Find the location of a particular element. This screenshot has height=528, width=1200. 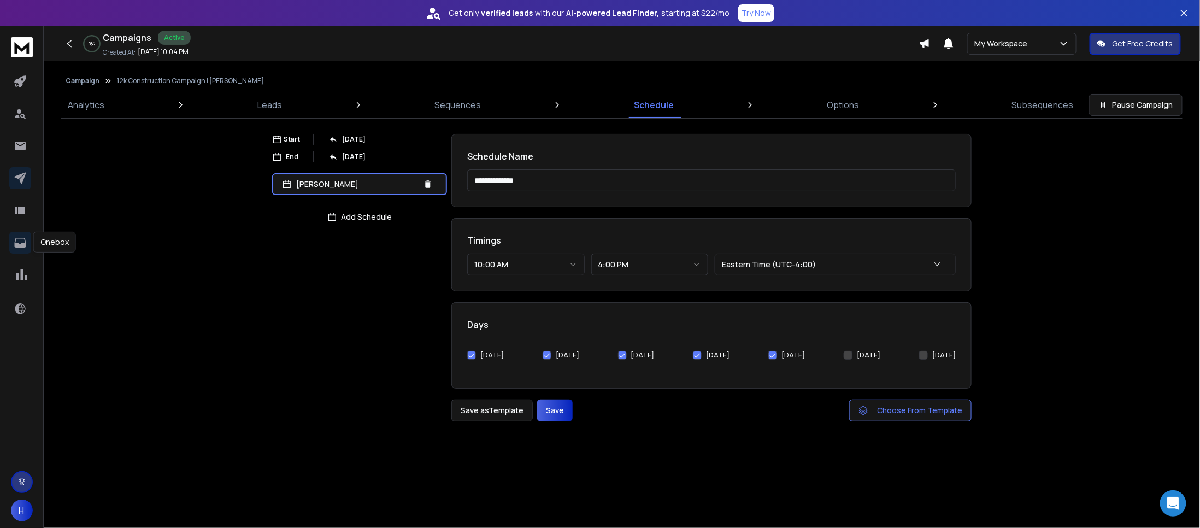

p: My Workspace is located at coordinates (1002, 44).